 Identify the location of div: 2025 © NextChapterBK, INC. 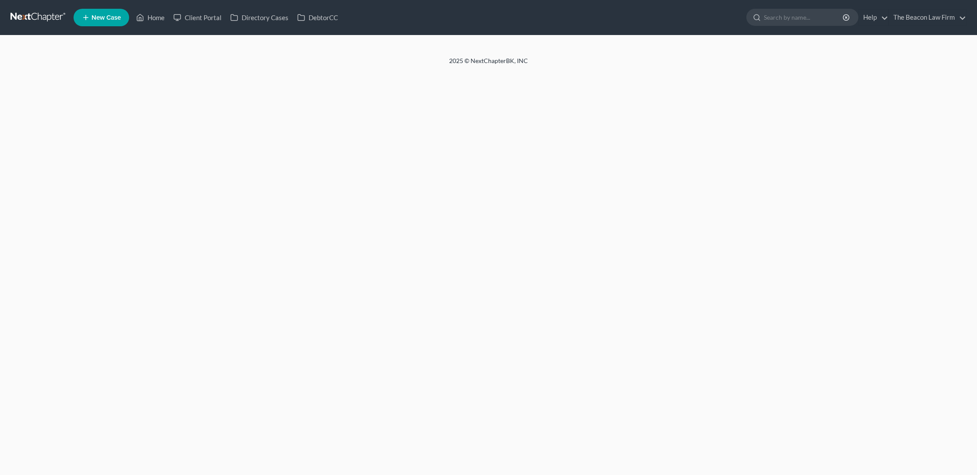
(488, 64).